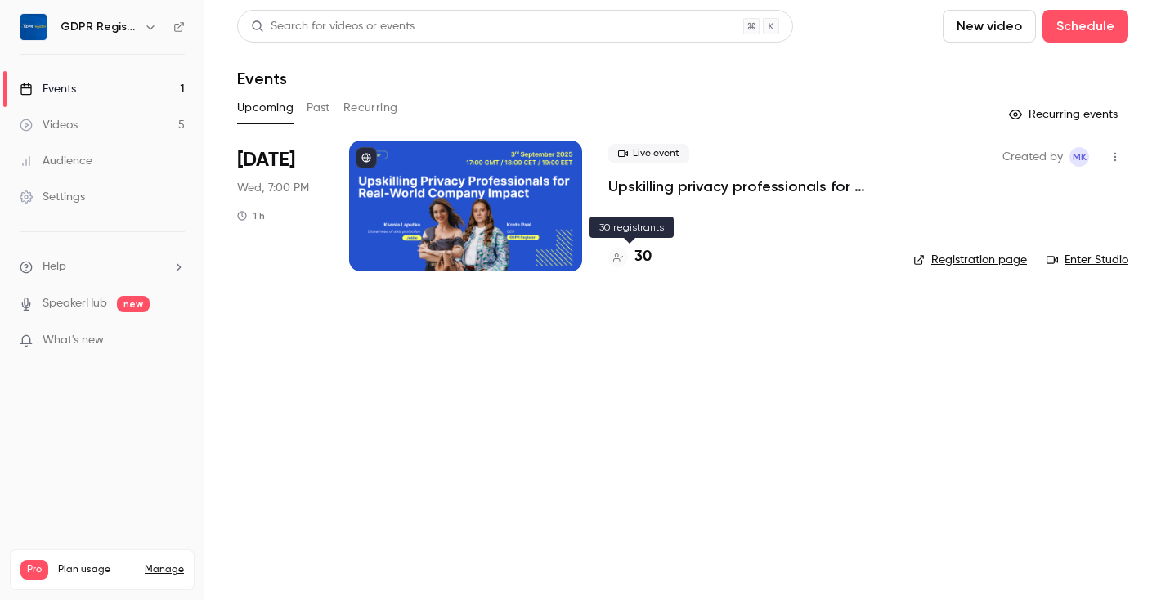  Describe the element at coordinates (48, 125) in the screenshot. I see `div: Videos` at that location.